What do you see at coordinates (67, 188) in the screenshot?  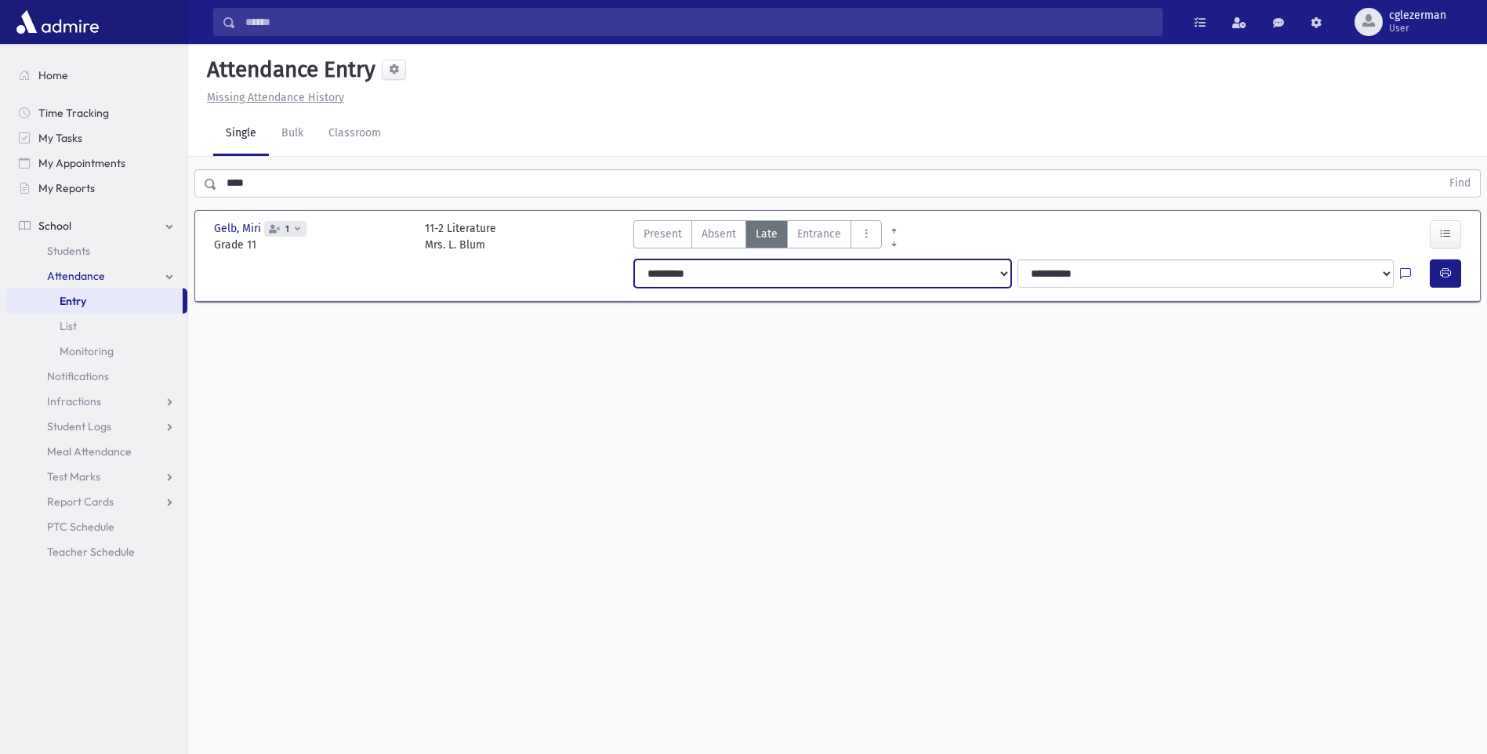 I see `span: My Reports` at bounding box center [67, 188].